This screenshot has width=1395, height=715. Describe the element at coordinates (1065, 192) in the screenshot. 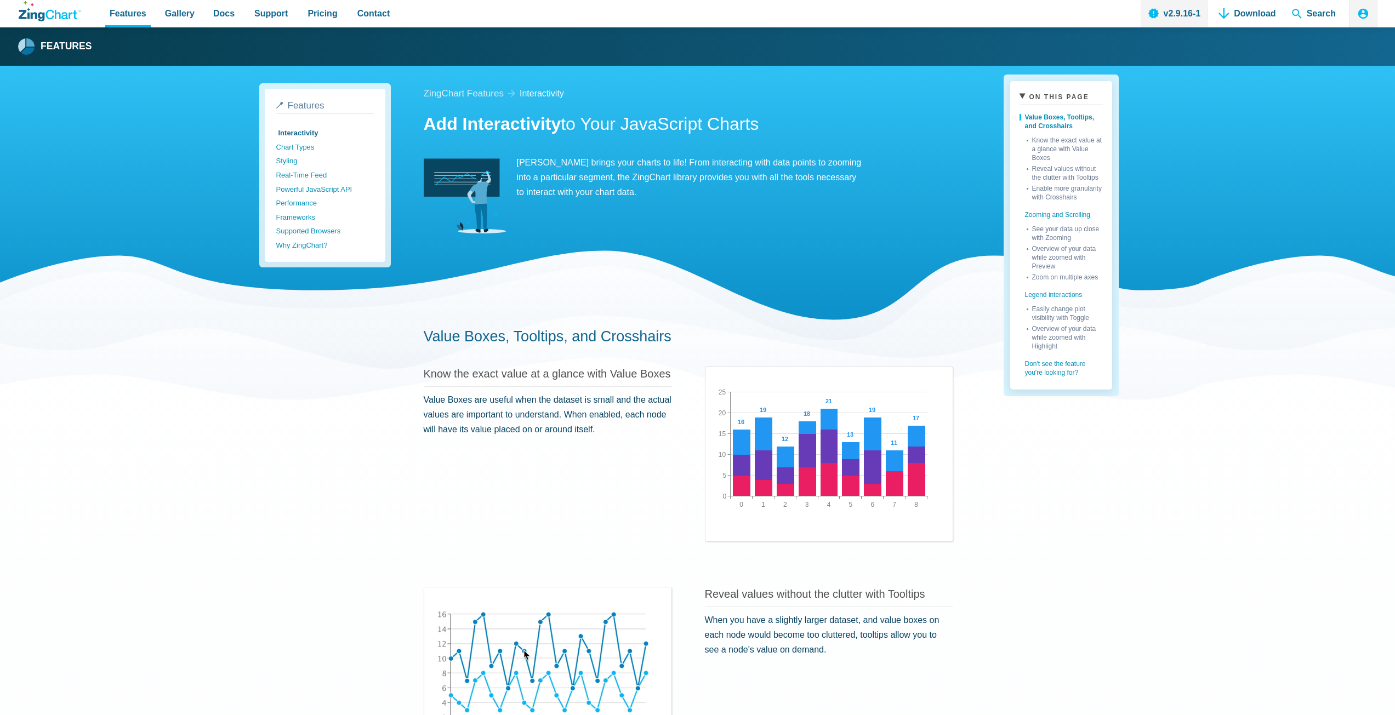

I see `a: Enable more granularity with Crosshairs` at that location.